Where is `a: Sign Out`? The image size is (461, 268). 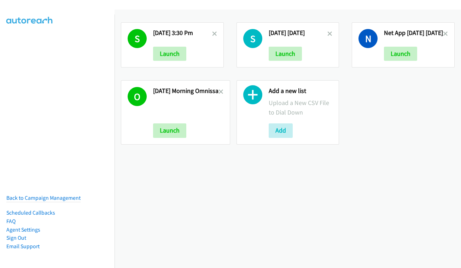 a: Sign Out is located at coordinates (16, 238).